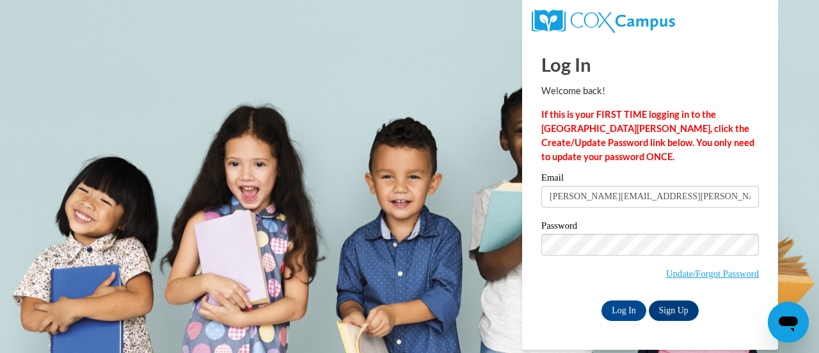 This screenshot has height=353, width=819. What do you see at coordinates (650, 179) in the screenshot?
I see `label: Email` at bounding box center [650, 179].